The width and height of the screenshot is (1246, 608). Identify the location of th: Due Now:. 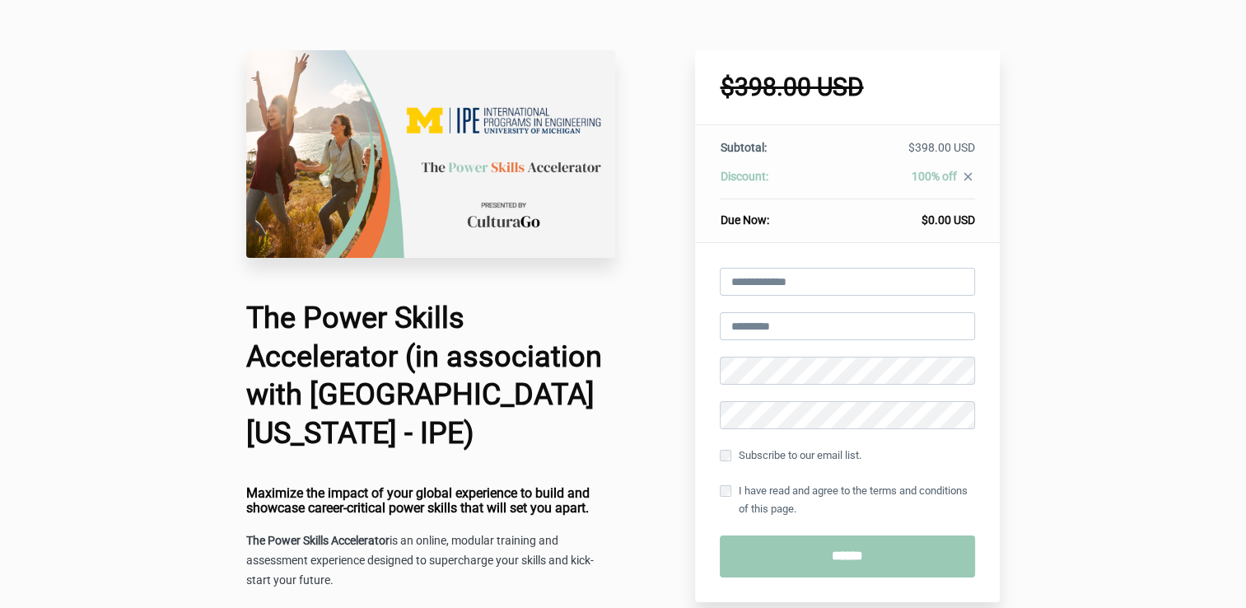
(773, 214).